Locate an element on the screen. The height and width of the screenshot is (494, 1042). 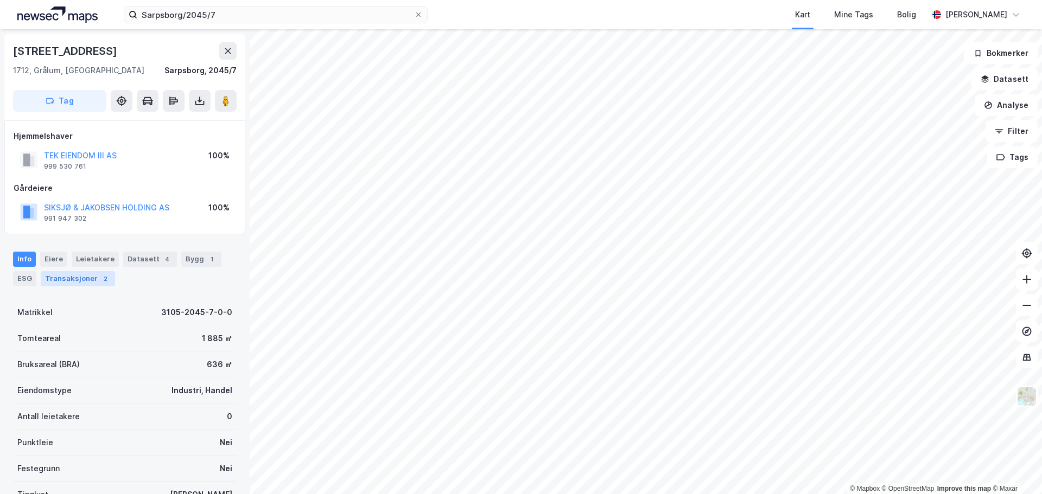
div: Punktleie is located at coordinates (35, 443).